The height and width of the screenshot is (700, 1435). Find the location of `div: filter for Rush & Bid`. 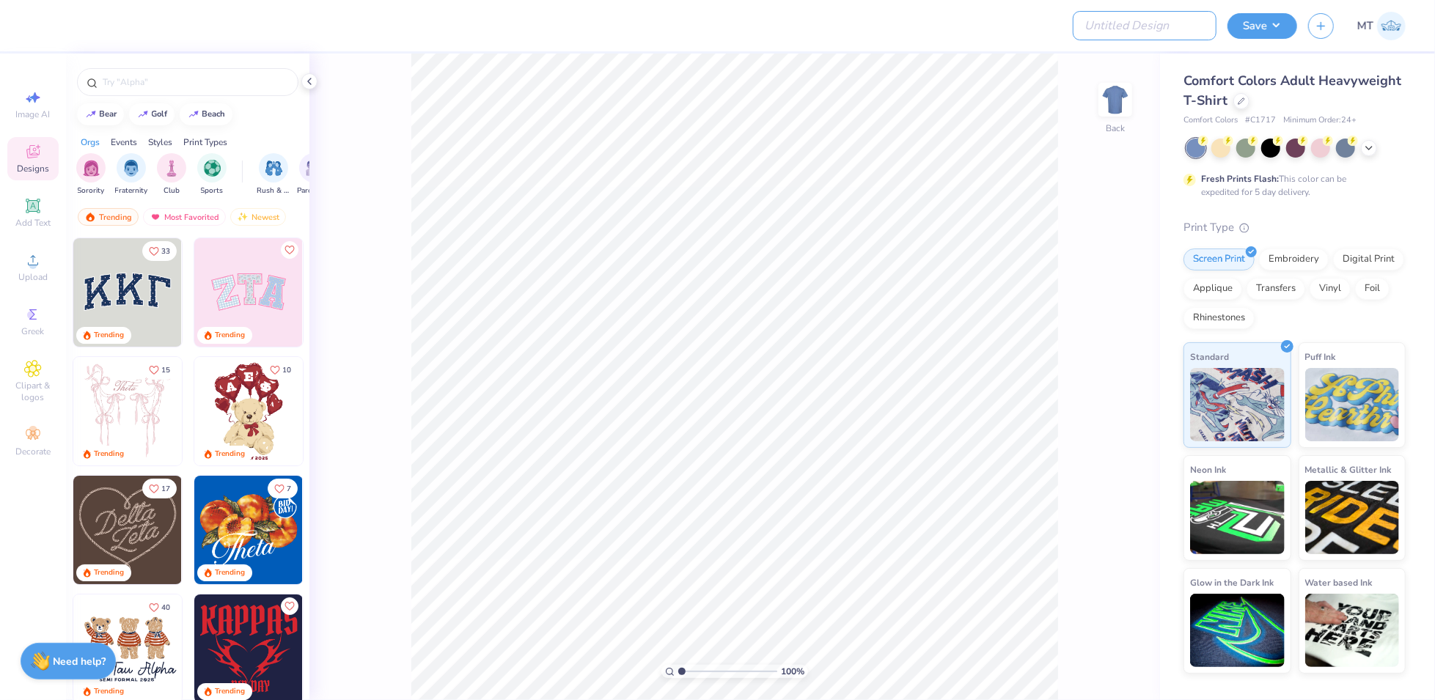

div: filter for Rush & Bid is located at coordinates (274, 175).